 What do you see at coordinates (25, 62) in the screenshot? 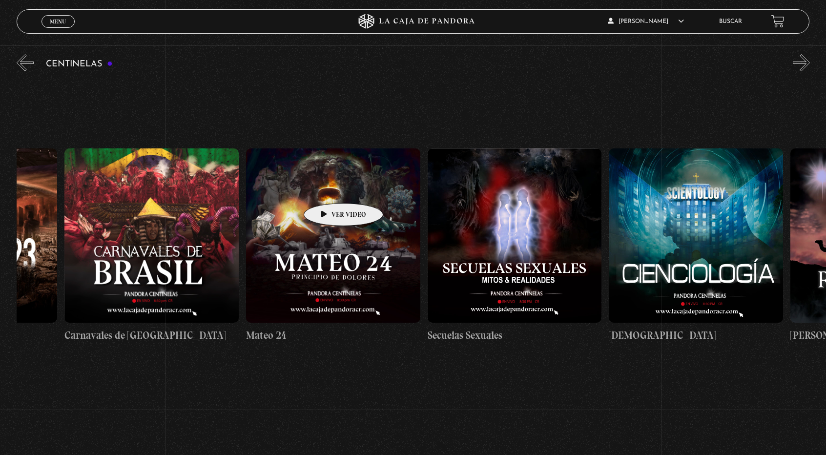
I see `button: Previous` at bounding box center [25, 62].